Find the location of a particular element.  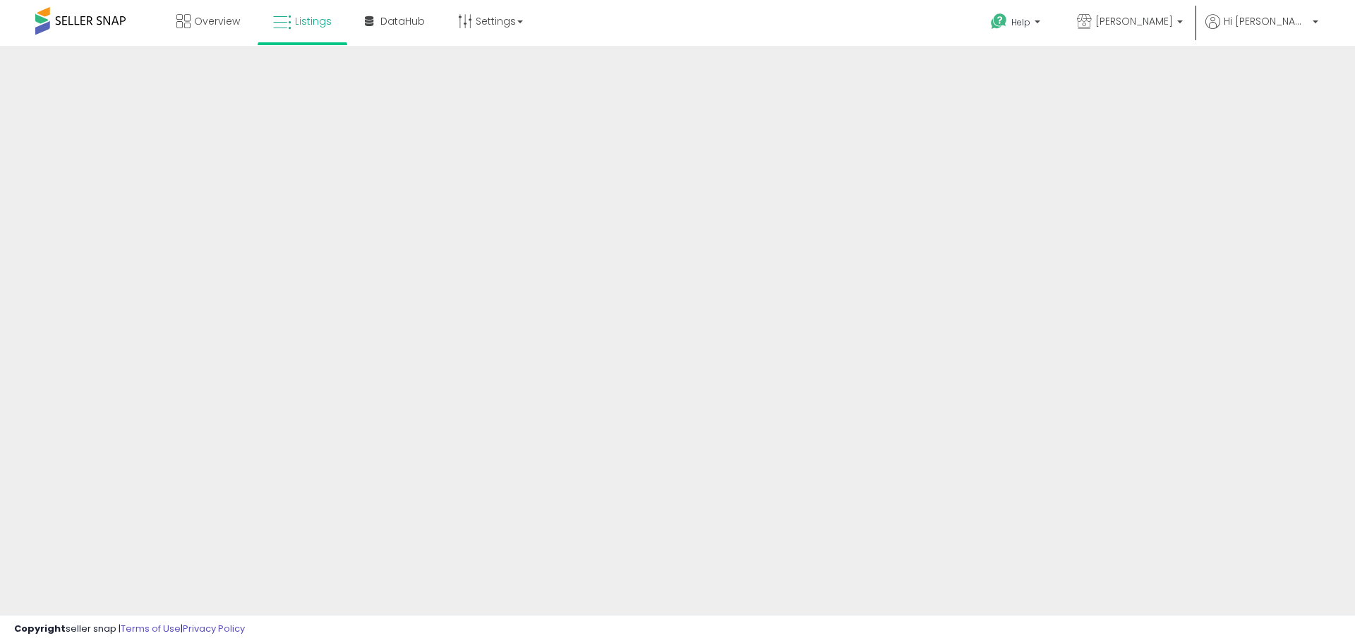

a: Privacy Policy is located at coordinates (214, 628).